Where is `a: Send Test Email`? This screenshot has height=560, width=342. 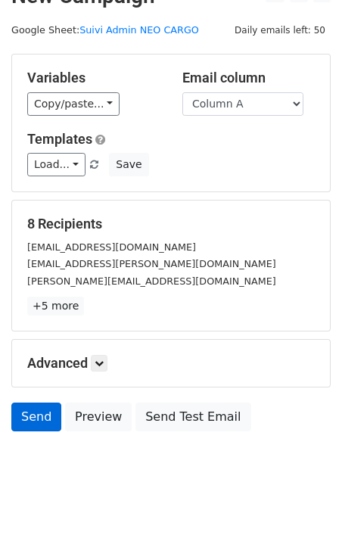 a: Send Test Email is located at coordinates (193, 417).